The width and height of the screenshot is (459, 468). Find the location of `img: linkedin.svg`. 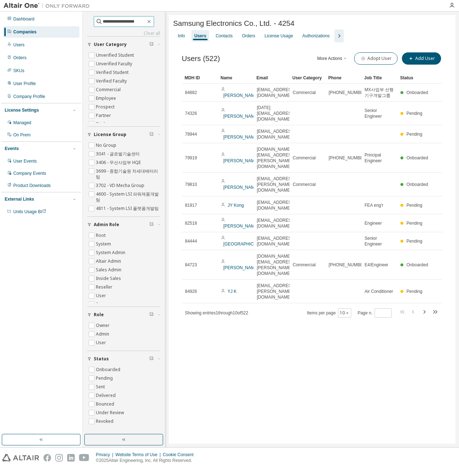

img: linkedin.svg is located at coordinates (71, 458).